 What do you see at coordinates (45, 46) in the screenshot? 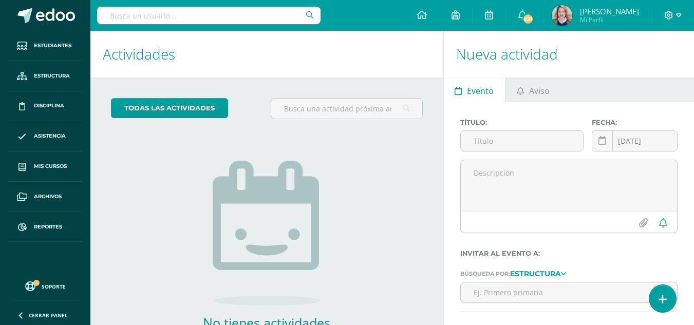
I see `a: Estudiantes` at bounding box center [45, 46].